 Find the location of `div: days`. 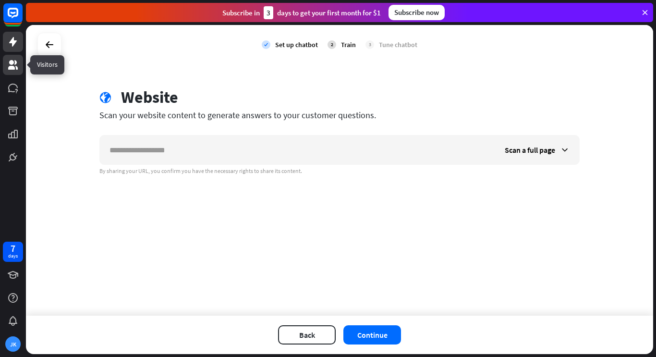

div: days is located at coordinates (13, 256).